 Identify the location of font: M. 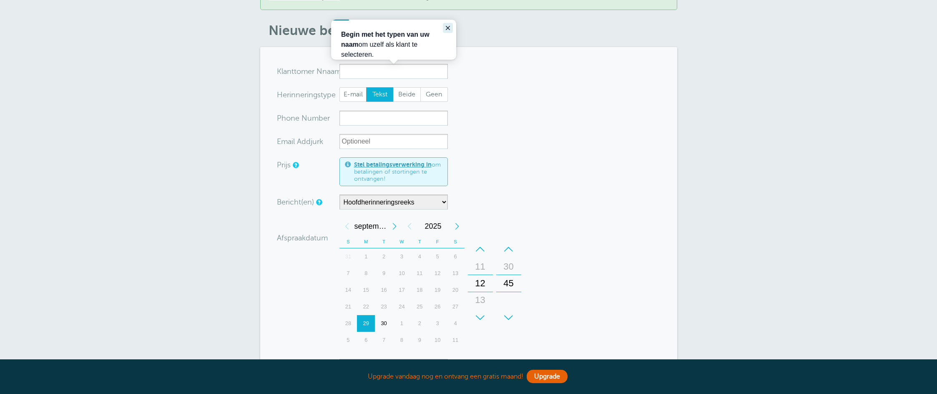
(366, 241).